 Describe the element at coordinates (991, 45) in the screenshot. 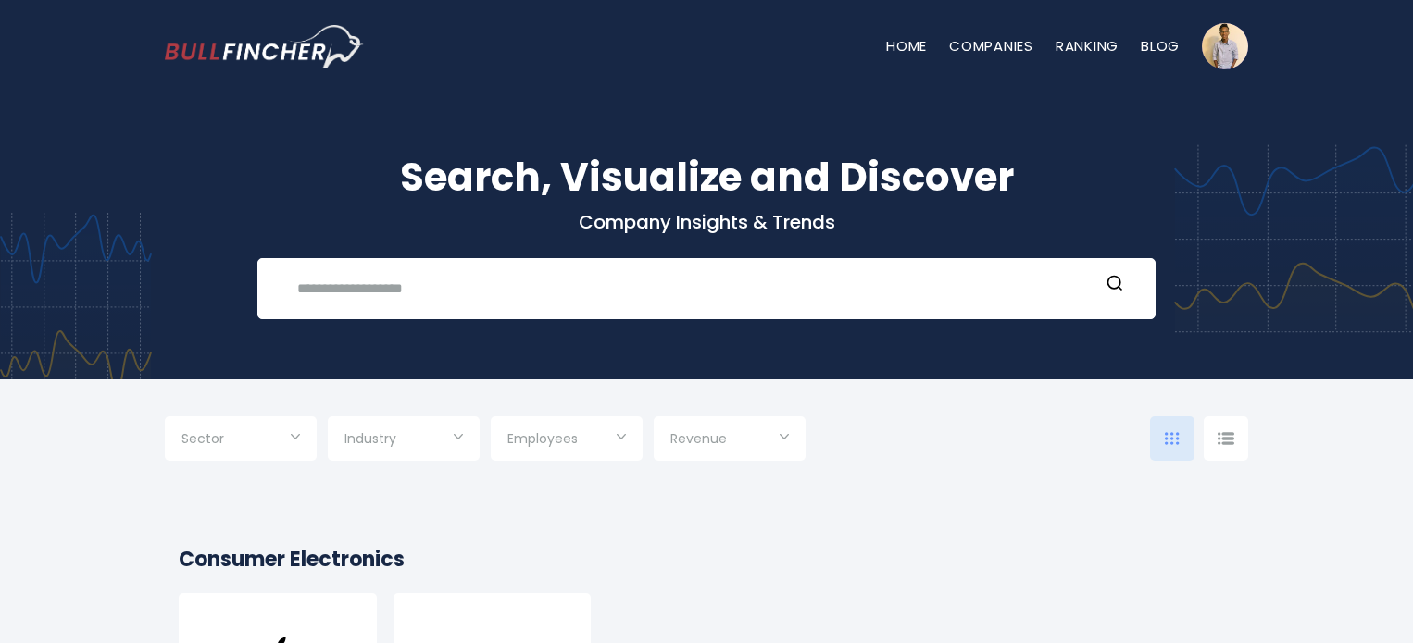

I see `a: Companies` at that location.